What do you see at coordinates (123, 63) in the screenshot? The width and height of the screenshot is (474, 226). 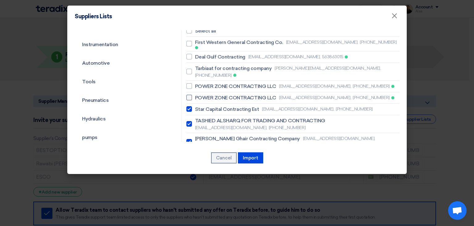 I see `a: Automotive` at bounding box center [123, 63].